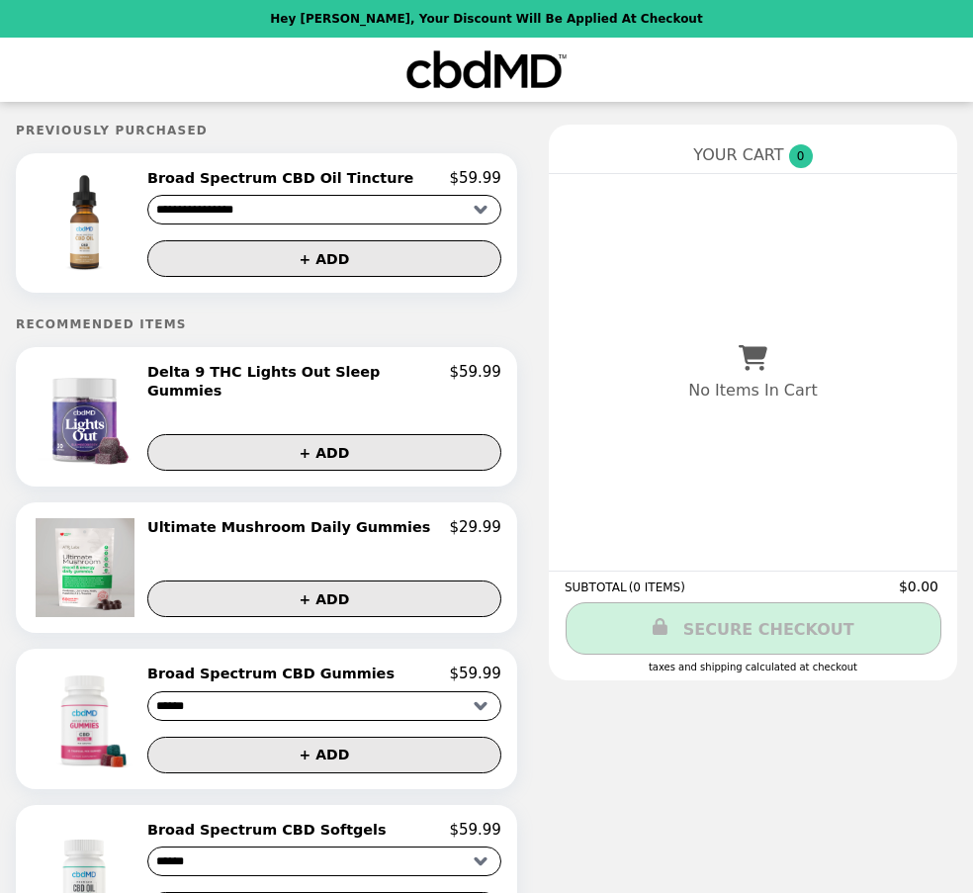 This screenshot has height=893, width=973. I want to click on span: ( 0 ITEMS ), so click(657, 588).